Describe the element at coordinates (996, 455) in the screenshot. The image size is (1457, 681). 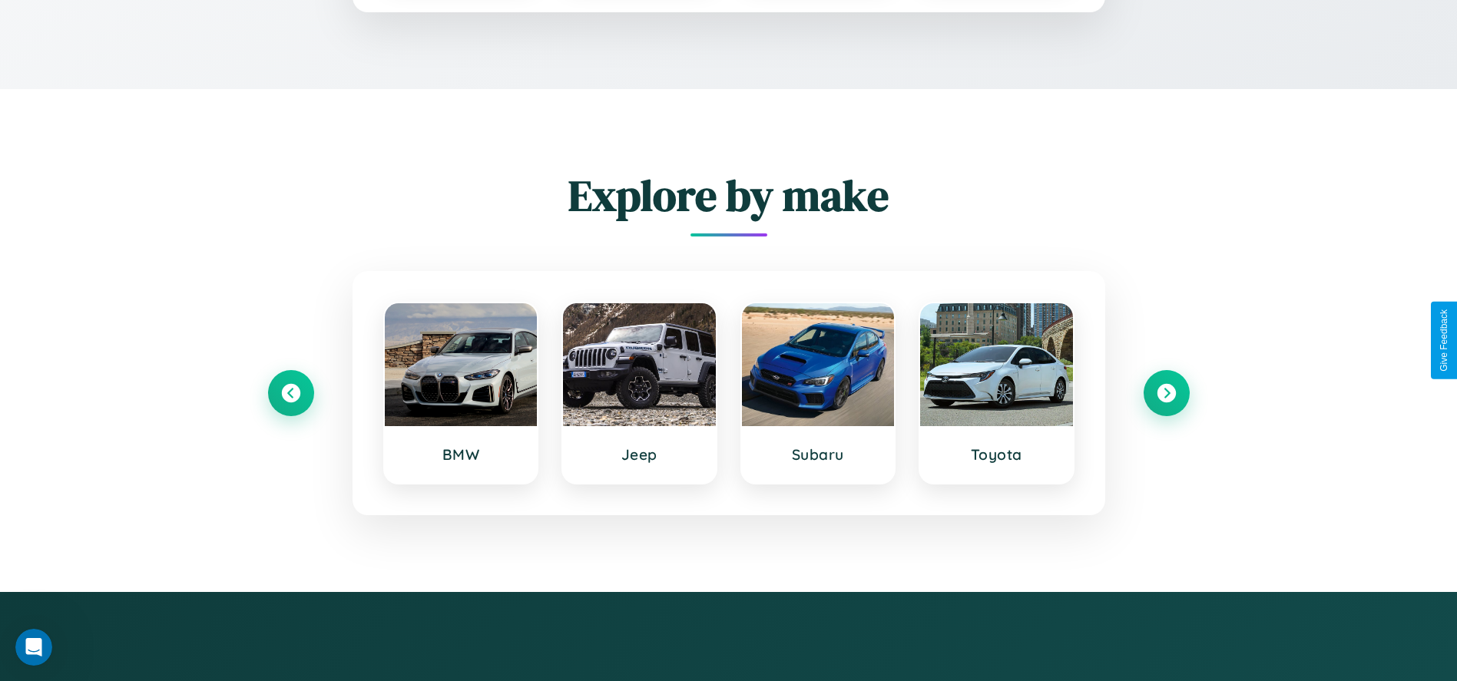
I see `h3: Toyota` at that location.